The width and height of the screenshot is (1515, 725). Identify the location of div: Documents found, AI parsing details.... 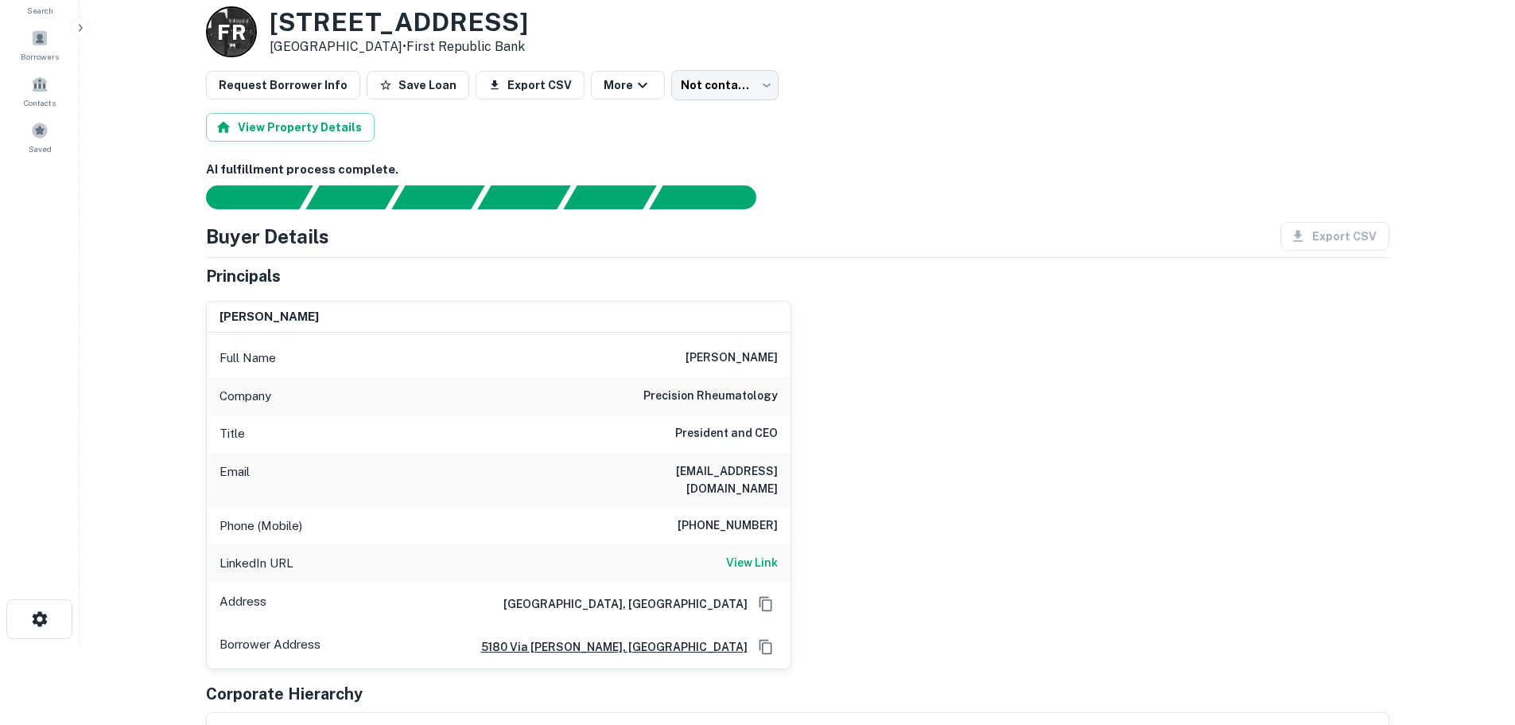
(437, 197).